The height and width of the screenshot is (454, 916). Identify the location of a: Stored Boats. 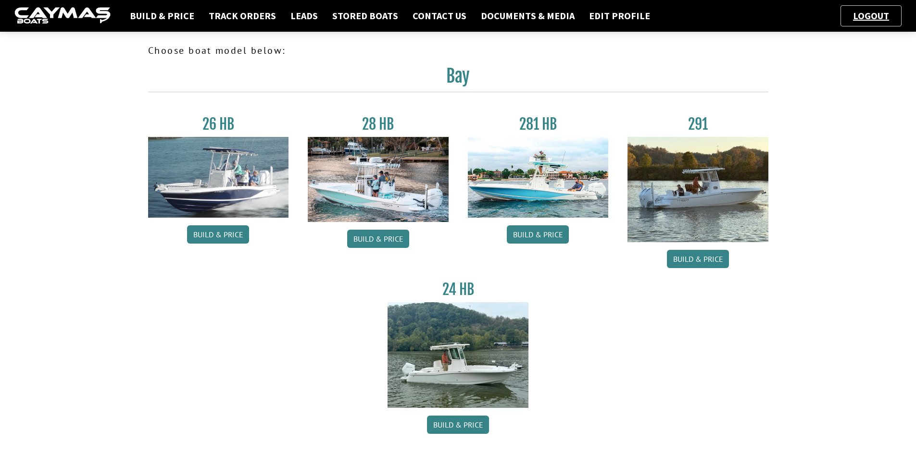
(365, 16).